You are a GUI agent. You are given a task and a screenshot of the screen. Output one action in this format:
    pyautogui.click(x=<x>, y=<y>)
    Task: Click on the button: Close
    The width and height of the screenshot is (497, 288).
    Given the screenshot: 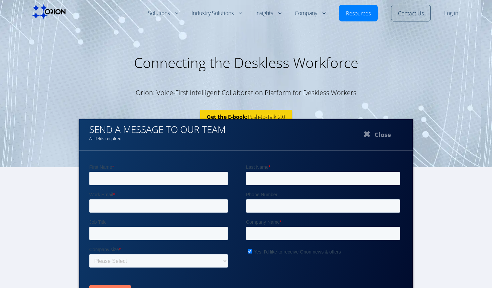 What is the action you would take?
    pyautogui.click(x=376, y=134)
    